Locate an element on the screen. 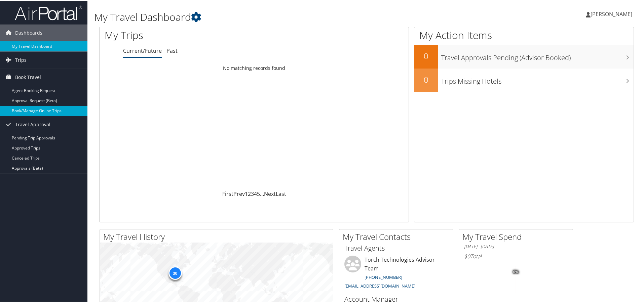 The width and height of the screenshot is (643, 302). h3: Travel Approvals Pending (Advisor Booked) is located at coordinates (538, 56).